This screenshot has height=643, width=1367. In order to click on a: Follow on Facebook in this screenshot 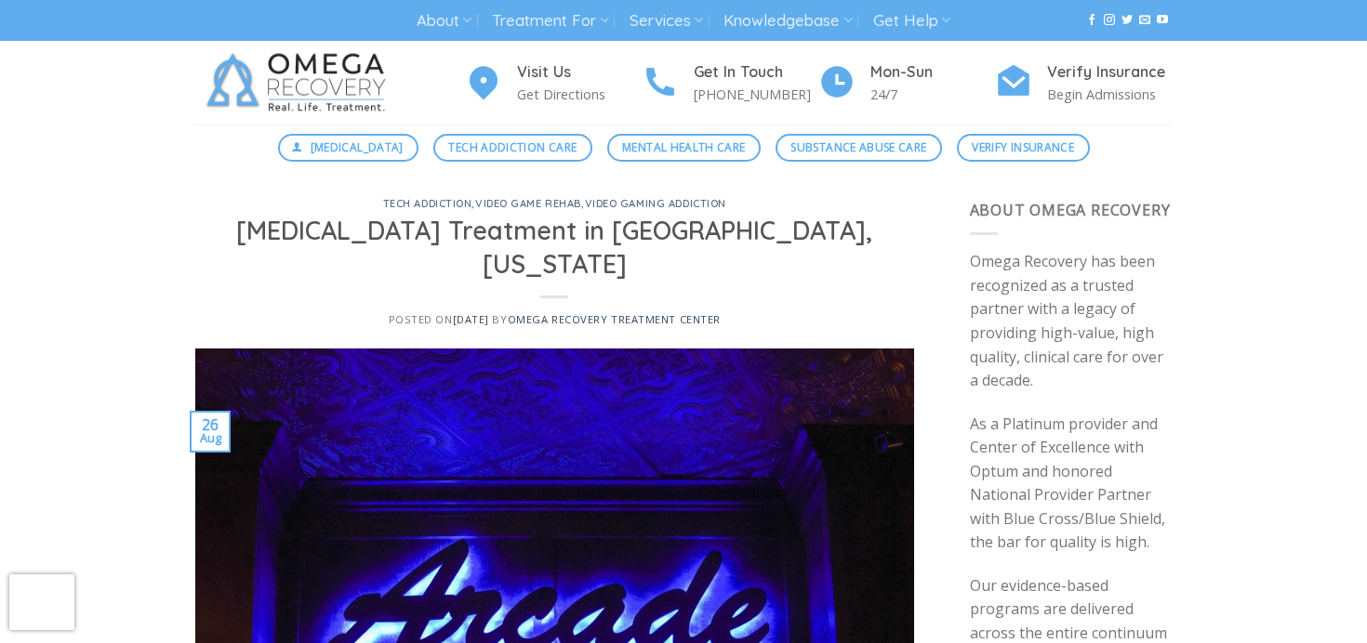, I will do `click(1092, 20)`.